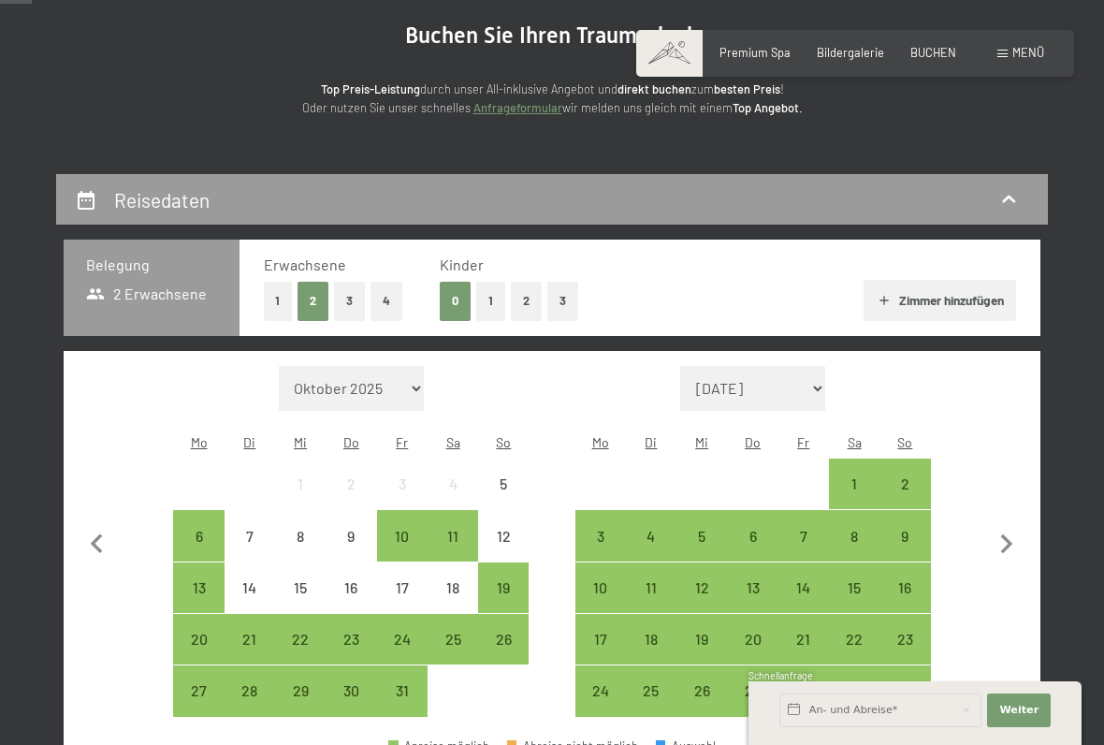 Image resolution: width=1104 pixels, height=745 pixels. Describe the element at coordinates (351, 442) in the screenshot. I see `abbr: Donnerstag` at that location.